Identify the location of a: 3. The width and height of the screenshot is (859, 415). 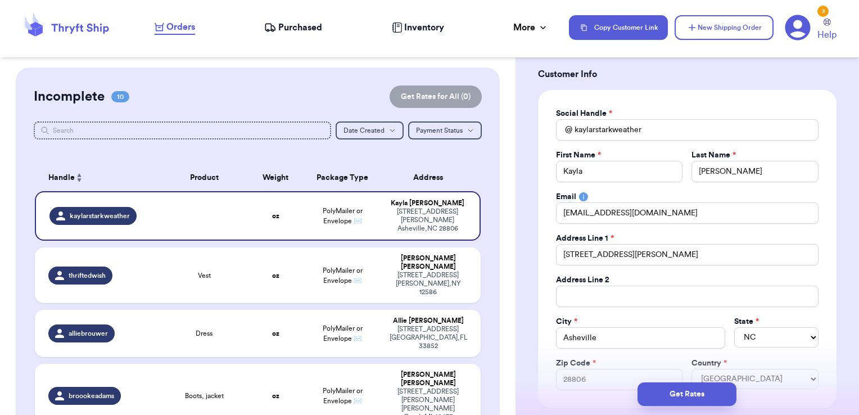
(797, 28).